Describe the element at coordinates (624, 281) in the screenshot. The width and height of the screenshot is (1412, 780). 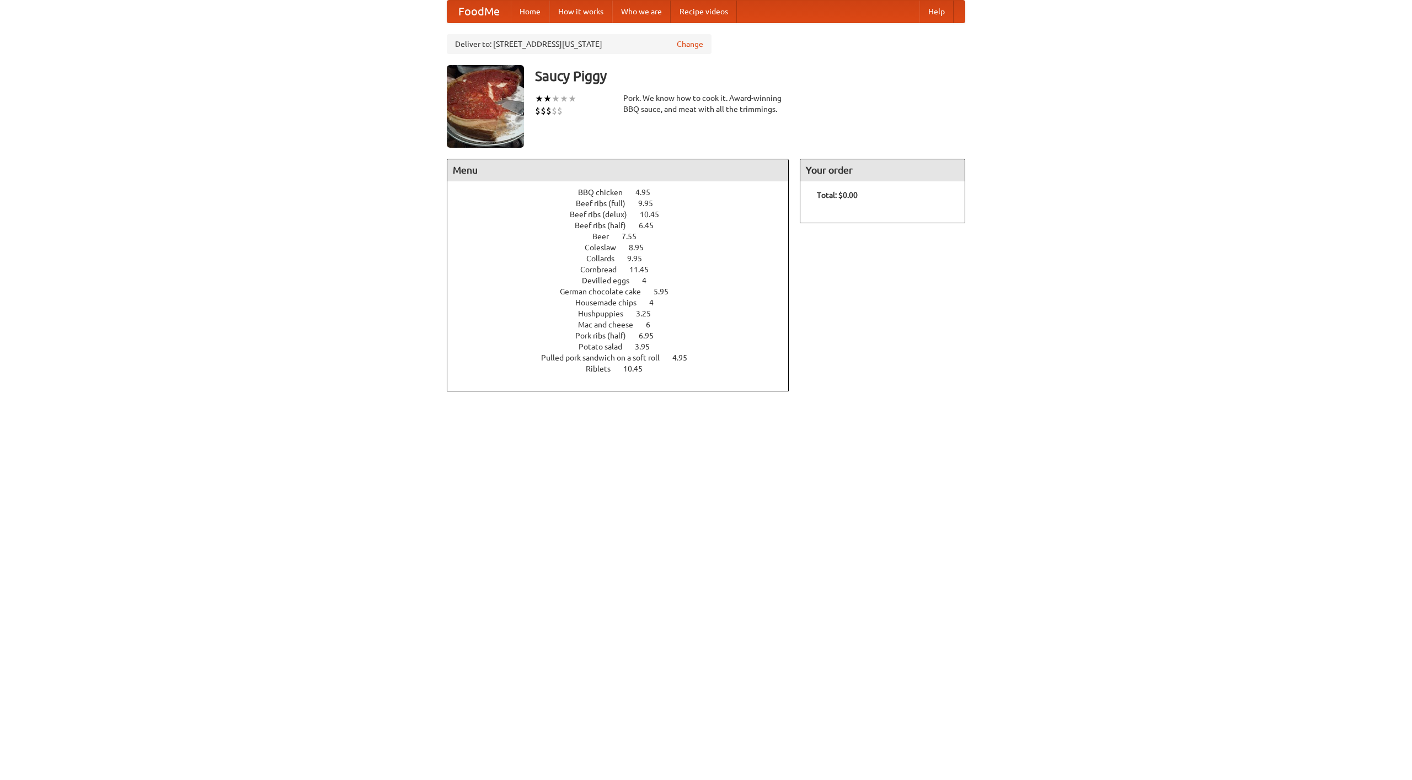
I see `a: Devilled eggs 4` at that location.